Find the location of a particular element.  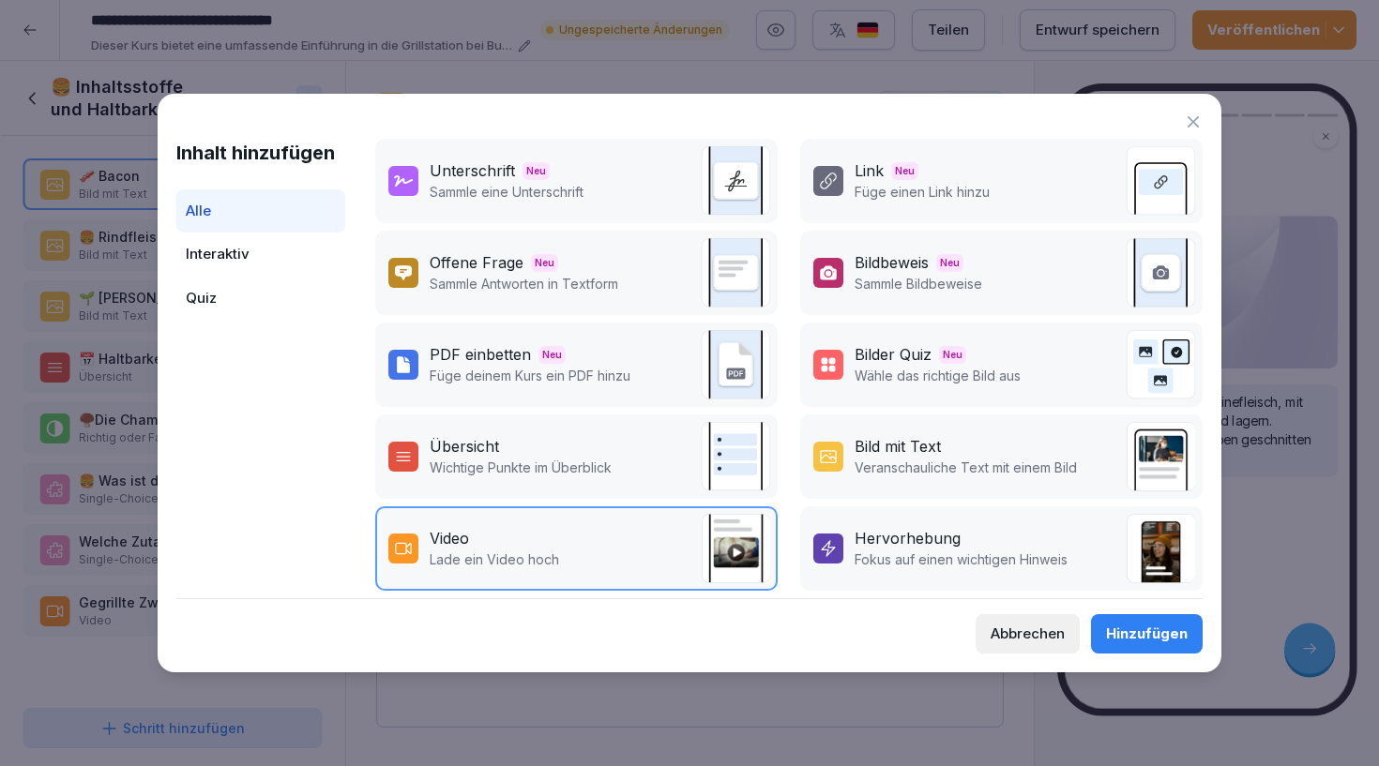

img: link.svg is located at coordinates (1160, 181).